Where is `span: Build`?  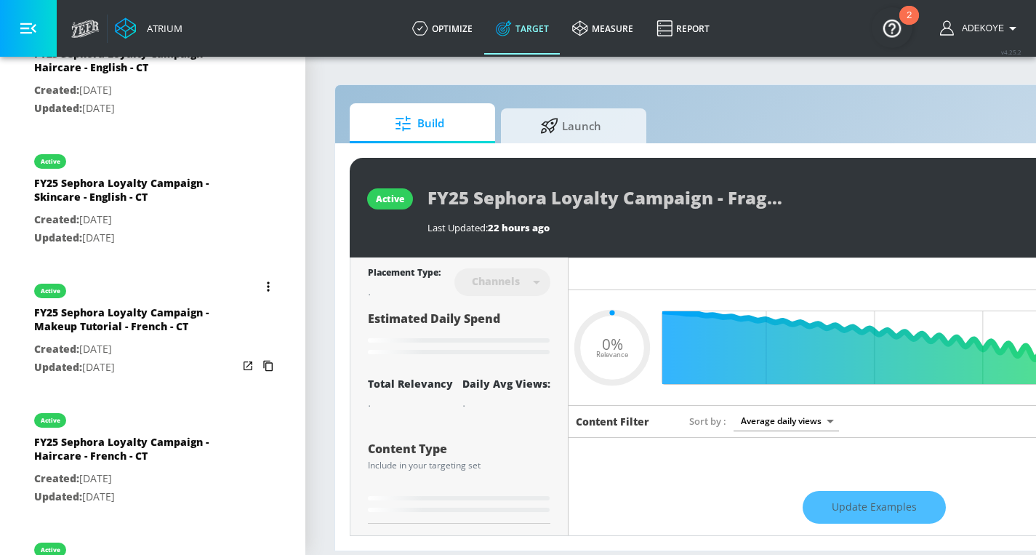
span: Build is located at coordinates (419, 124).